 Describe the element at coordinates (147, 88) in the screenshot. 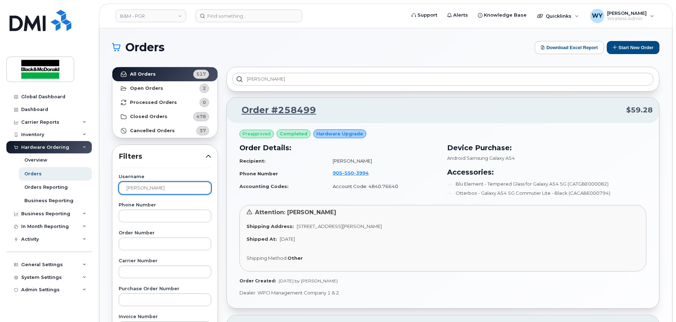

I see `strong: Open Orders` at that location.